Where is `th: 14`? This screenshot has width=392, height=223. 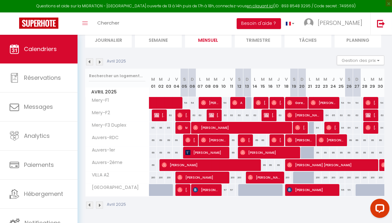
th: 14 is located at coordinates (255, 83).